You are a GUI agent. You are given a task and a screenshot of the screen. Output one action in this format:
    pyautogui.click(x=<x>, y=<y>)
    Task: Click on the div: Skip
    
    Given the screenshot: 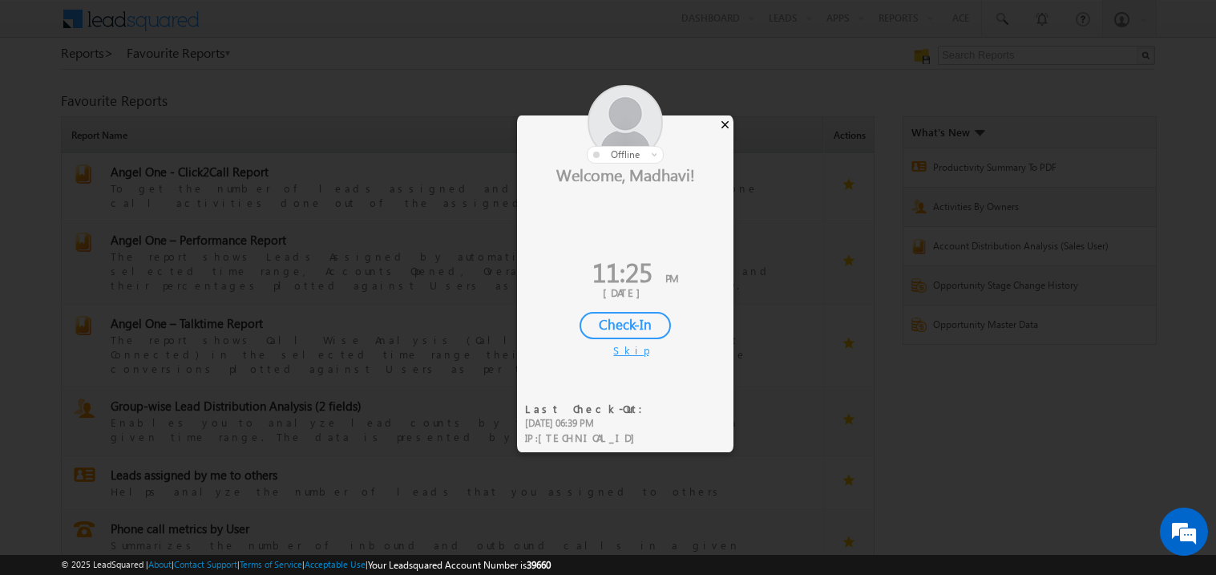 What is the action you would take?
    pyautogui.click(x=625, y=350)
    